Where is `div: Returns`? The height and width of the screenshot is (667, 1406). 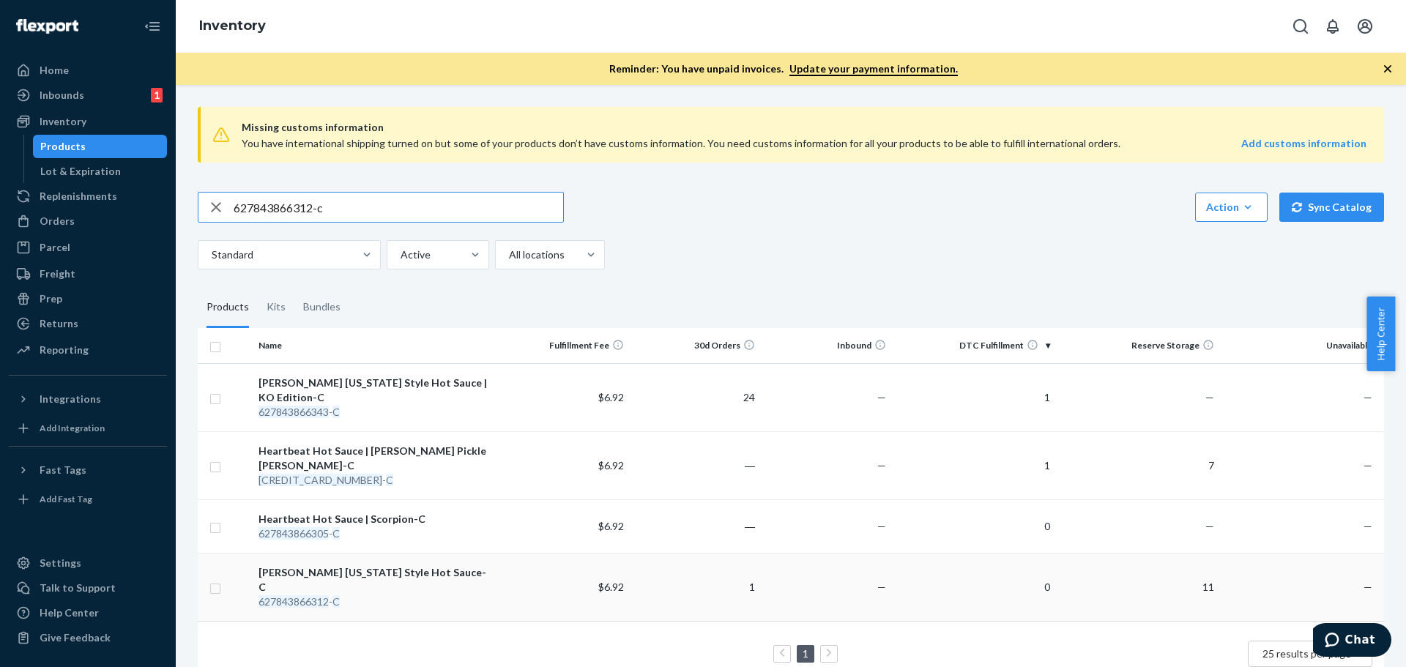 div: Returns is located at coordinates (59, 324).